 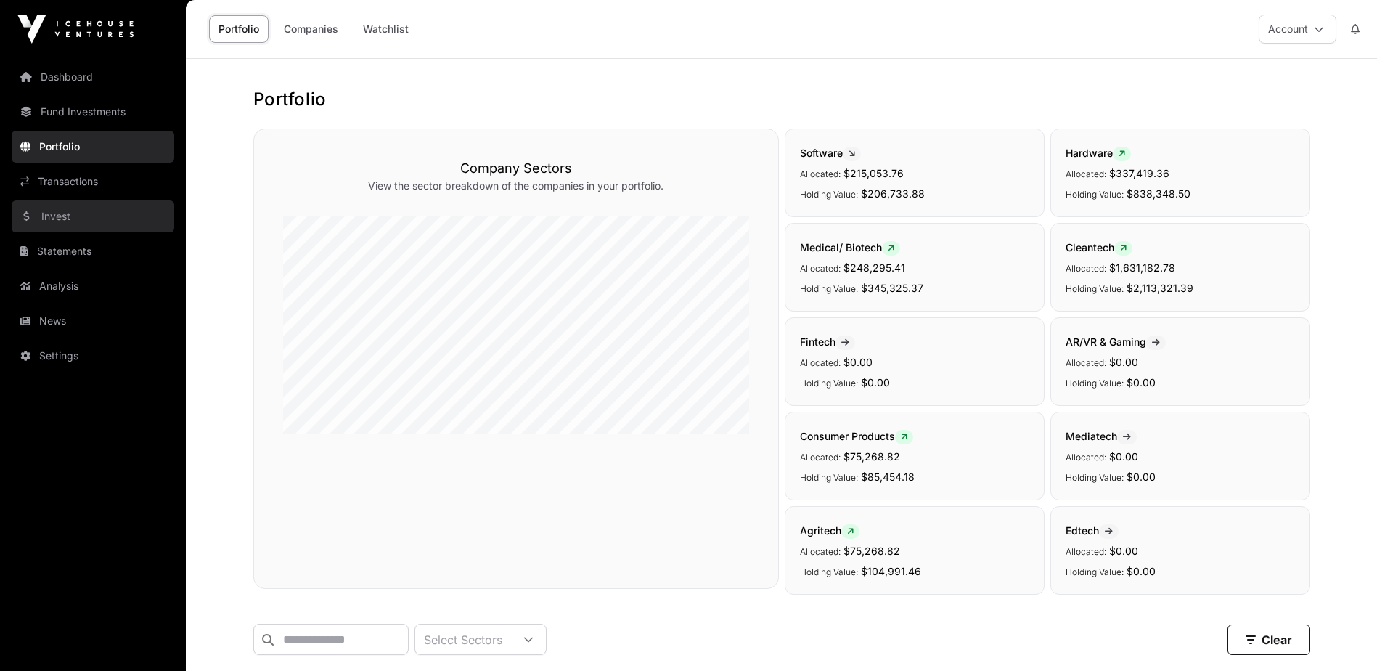 I want to click on button: Clear, so click(x=1269, y=640).